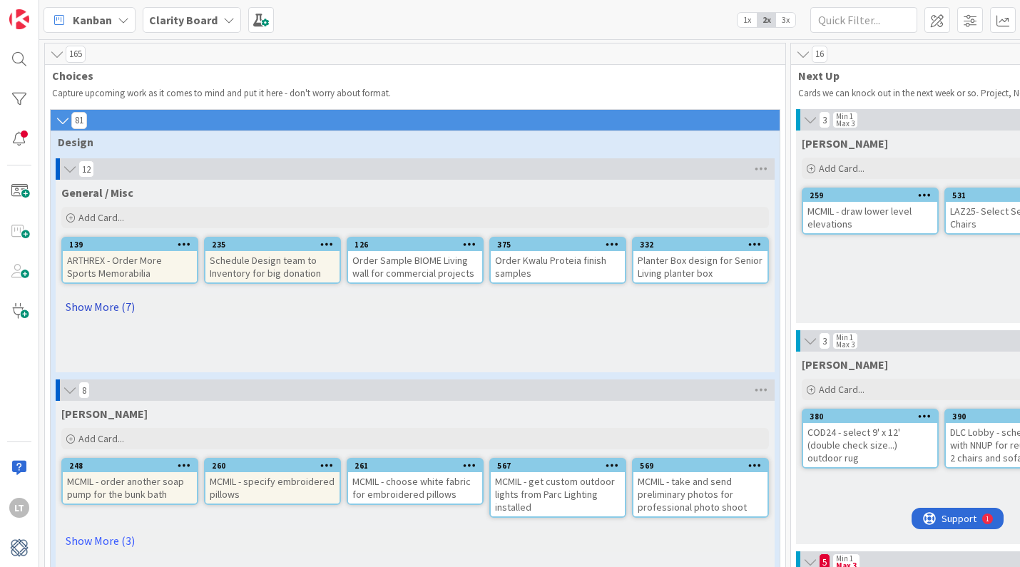  I want to click on div: Planter Box design for Senior Living planter box, so click(701, 267).